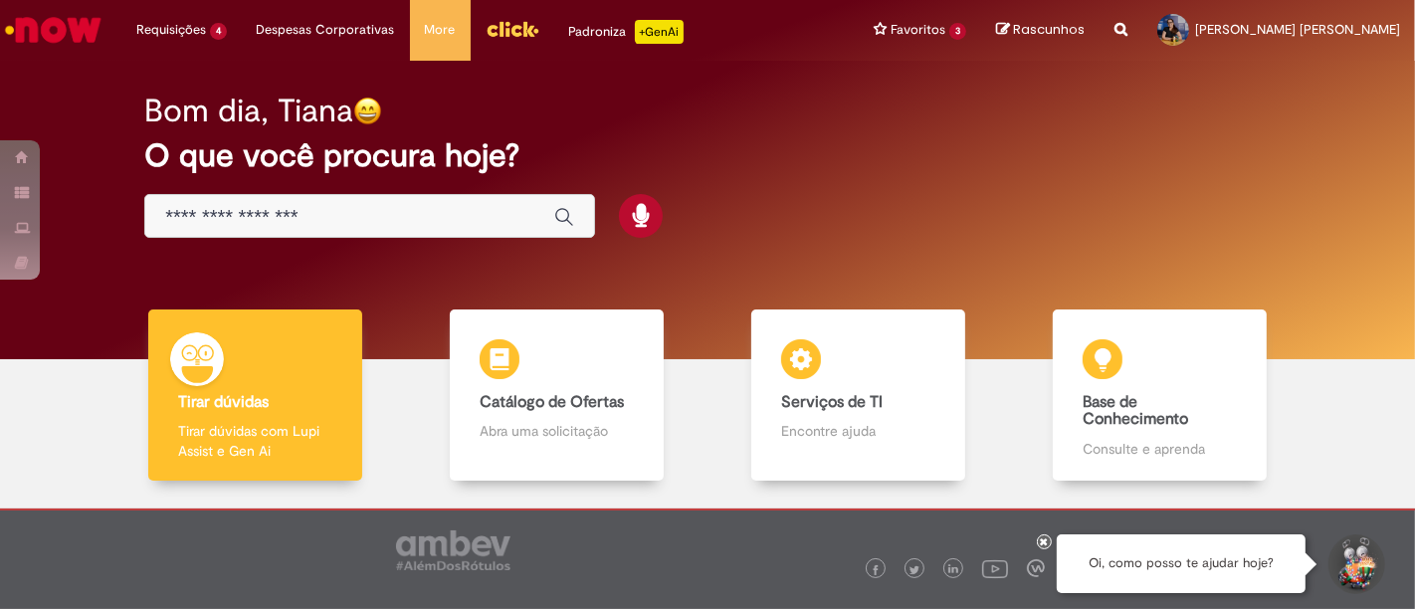 The image size is (1415, 609). I want to click on span: Despesas Corporativas, so click(325, 30).